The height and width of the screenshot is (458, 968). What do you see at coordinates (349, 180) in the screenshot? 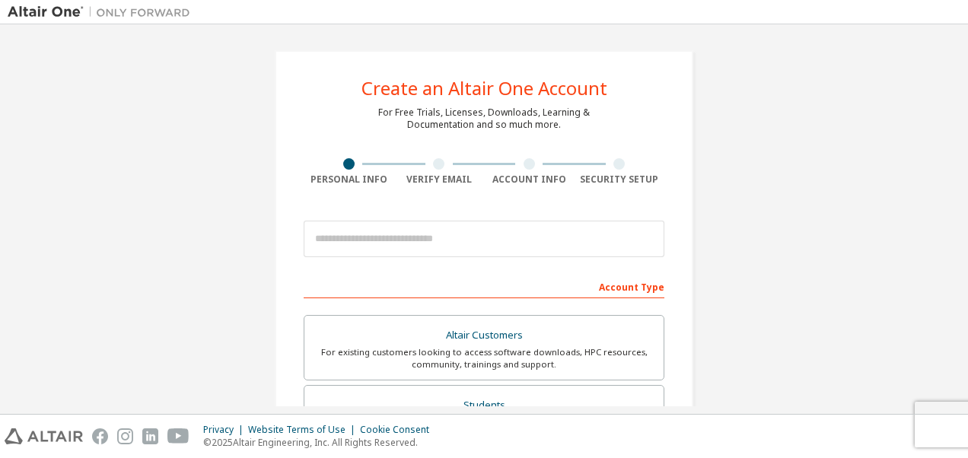
I see `div: Personal Info` at bounding box center [349, 180].